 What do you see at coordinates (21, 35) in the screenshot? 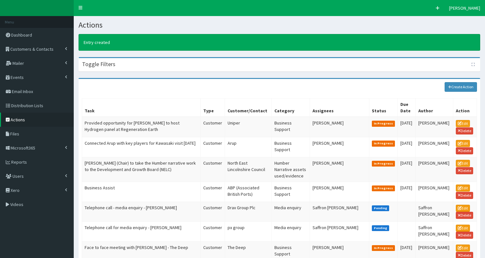
I see `span: Dashboard` at bounding box center [21, 35].